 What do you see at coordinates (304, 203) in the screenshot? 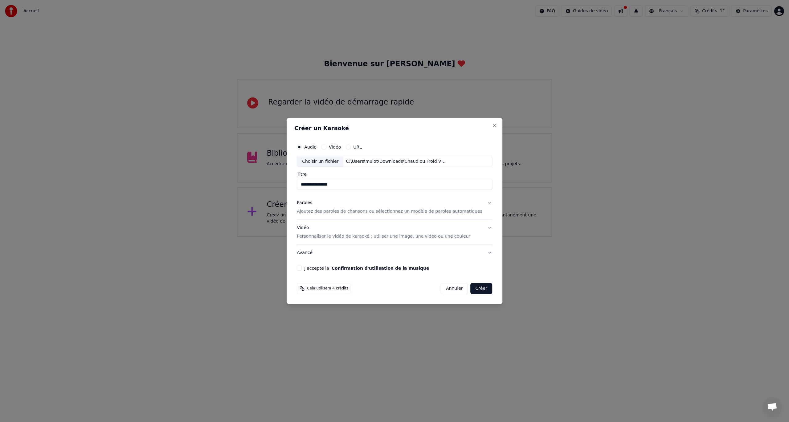
I see `div: Paroles` at bounding box center [304, 203].